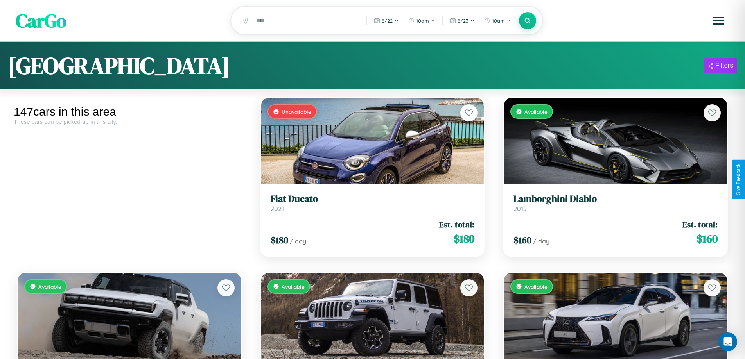 This screenshot has width=745, height=359. Describe the element at coordinates (615, 203) in the screenshot. I see `a: Lamborghini Diablo2019` at that location.